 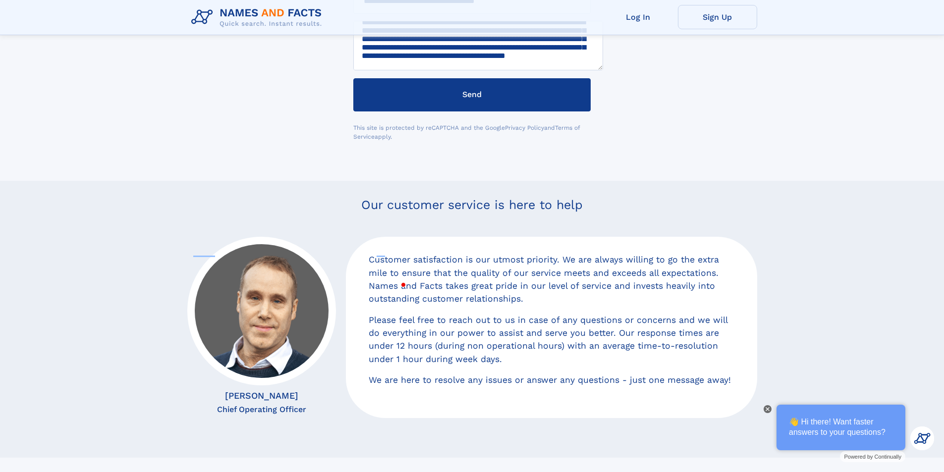 What do you see at coordinates (467, 132) in the screenshot?
I see `a: Terms of Service` at bounding box center [467, 132].